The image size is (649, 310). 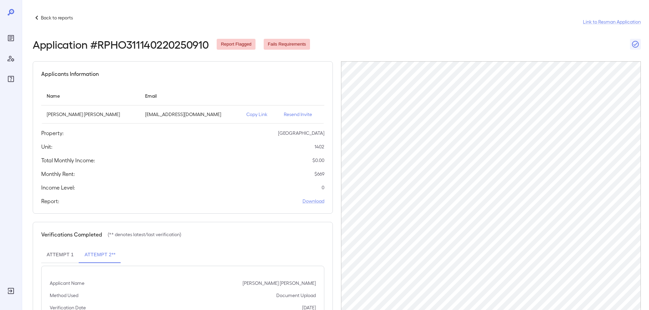 What do you see at coordinates (57, 18) in the screenshot?
I see `p: Back to reports` at bounding box center [57, 18].